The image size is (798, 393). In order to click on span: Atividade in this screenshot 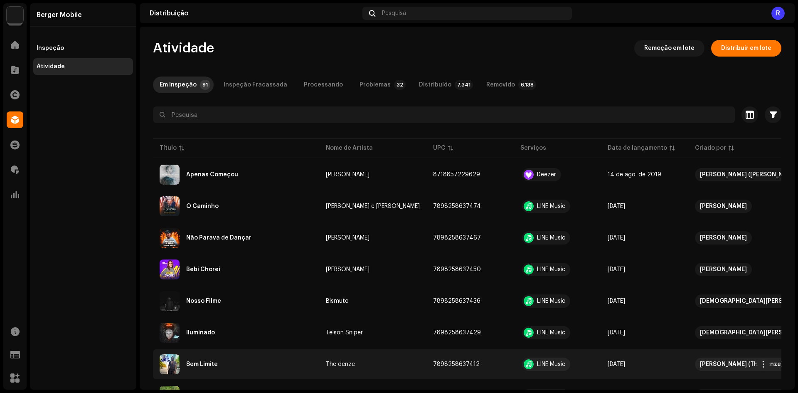, I will do `click(183, 48)`.